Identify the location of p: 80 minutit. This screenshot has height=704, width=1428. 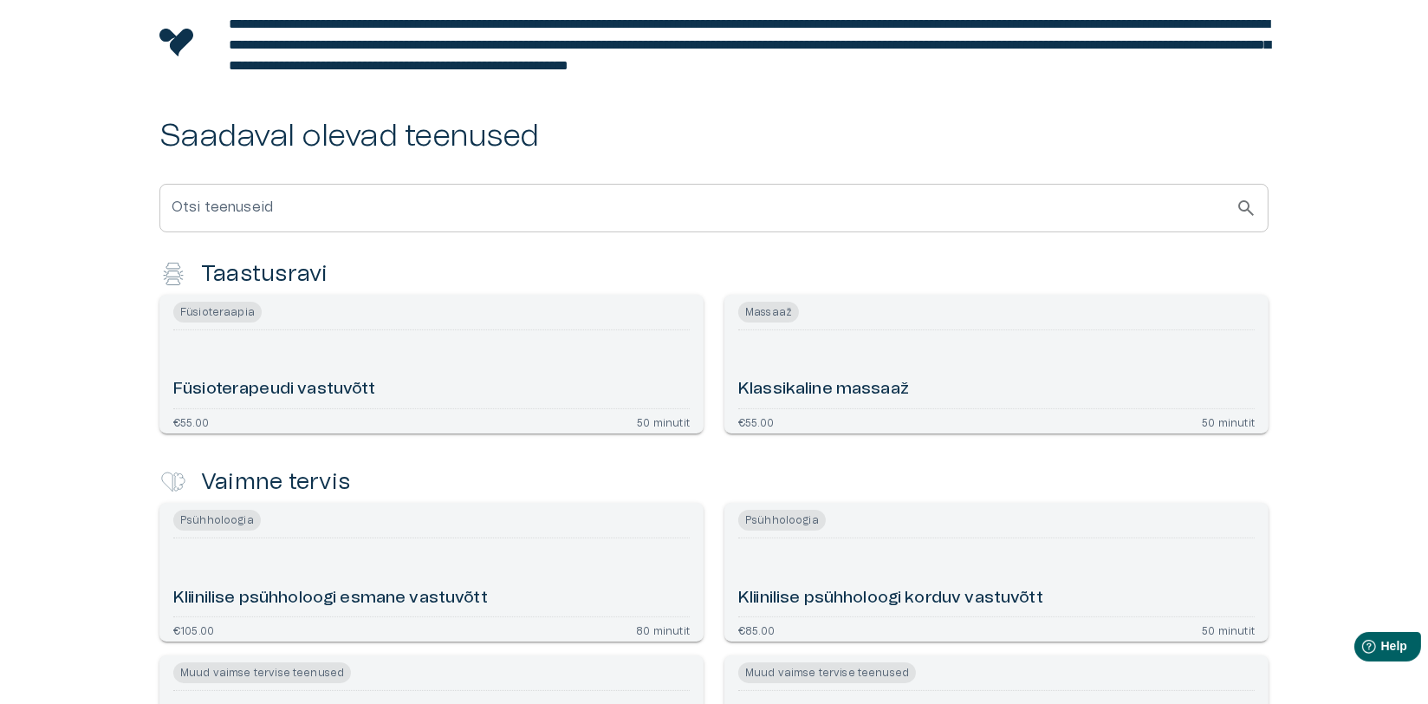
(663, 629).